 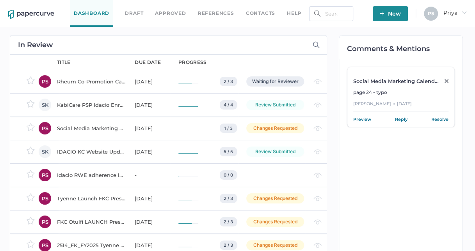 I want to click on div: FKC Otulfi LAUNCH Press Release_April 22, so click(x=91, y=222).